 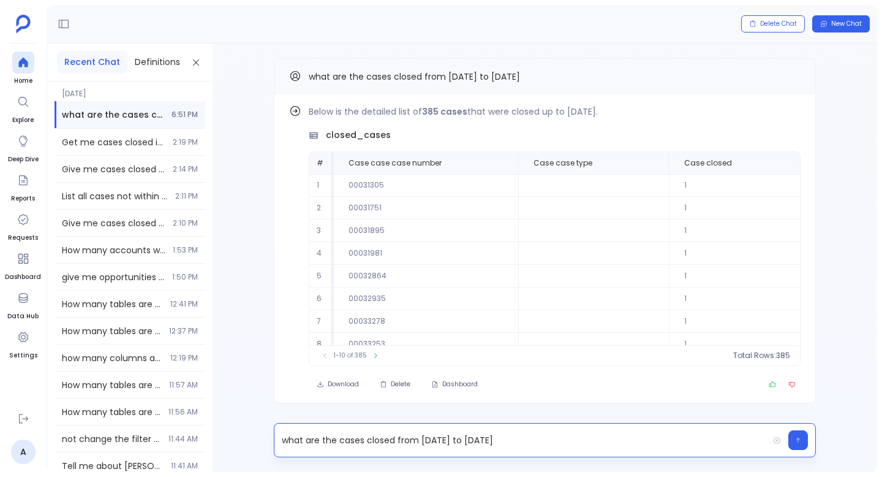 What do you see at coordinates (23, 24) in the screenshot?
I see `img: petavue logo` at bounding box center [23, 24].